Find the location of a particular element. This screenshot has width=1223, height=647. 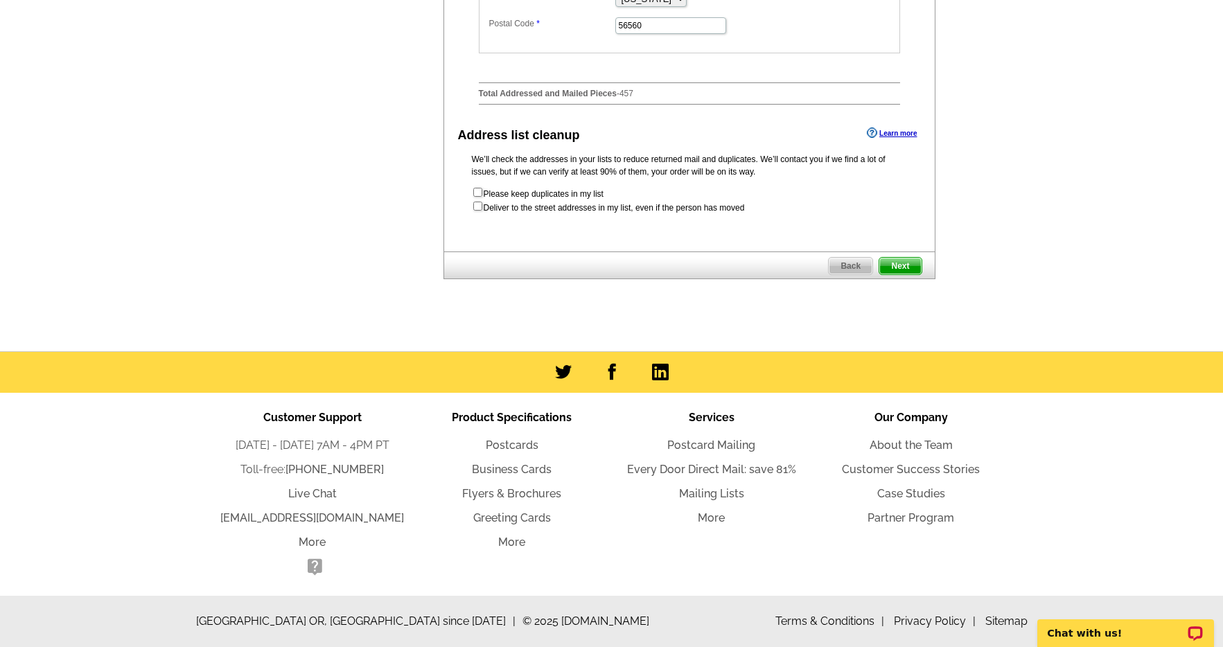

a: Postcard Mailing is located at coordinates (711, 445).